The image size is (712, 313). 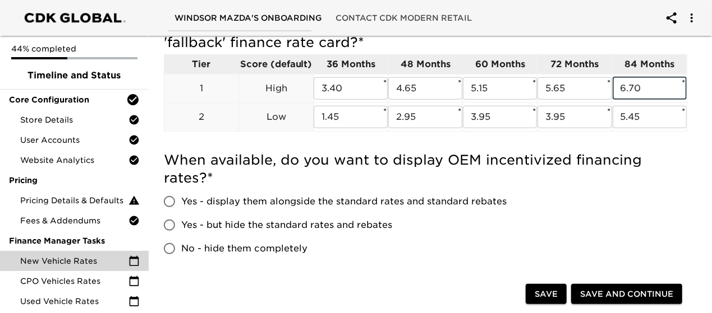 I want to click on p: Score (default), so click(x=276, y=64).